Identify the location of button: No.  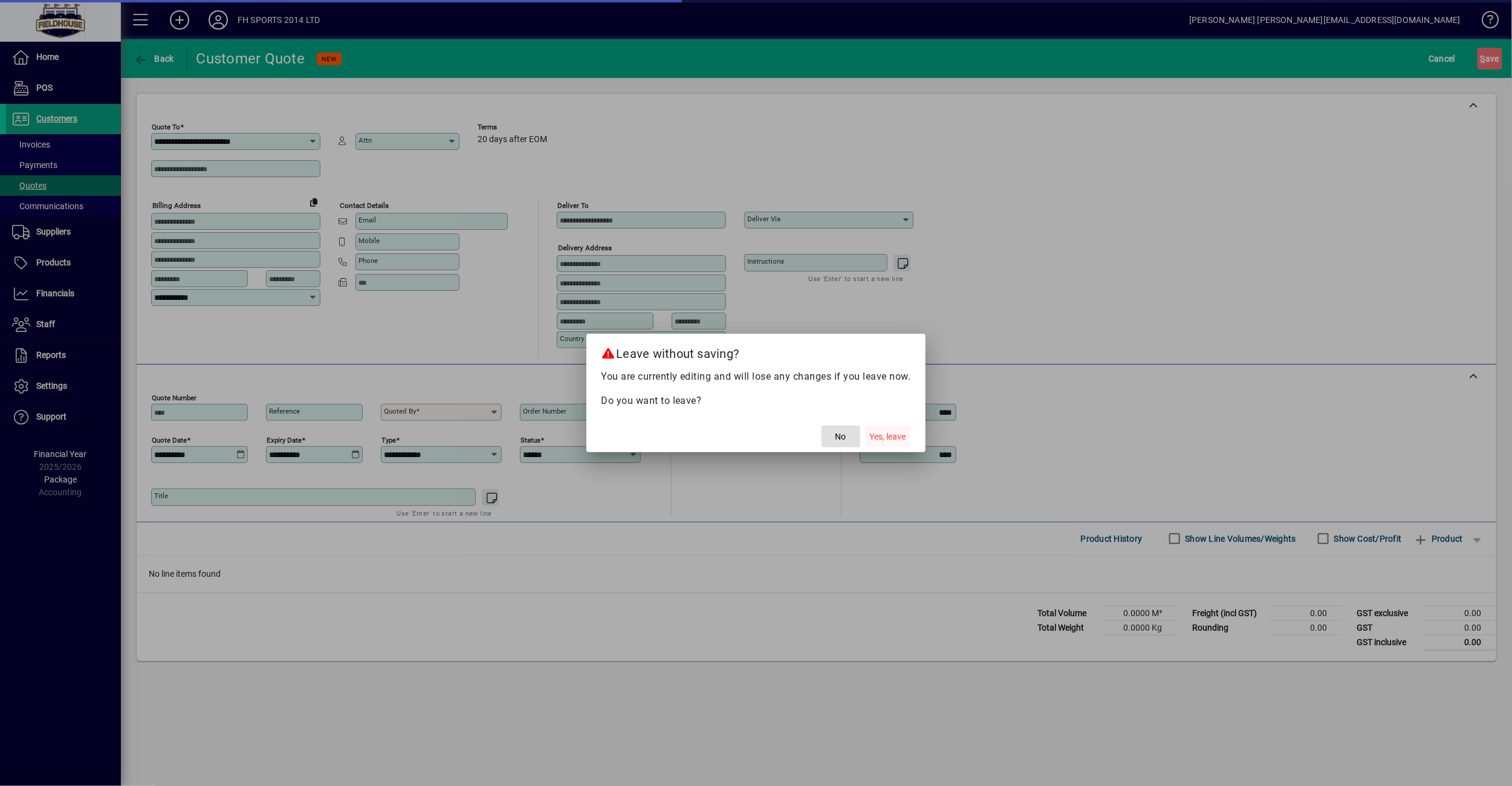
(841, 437).